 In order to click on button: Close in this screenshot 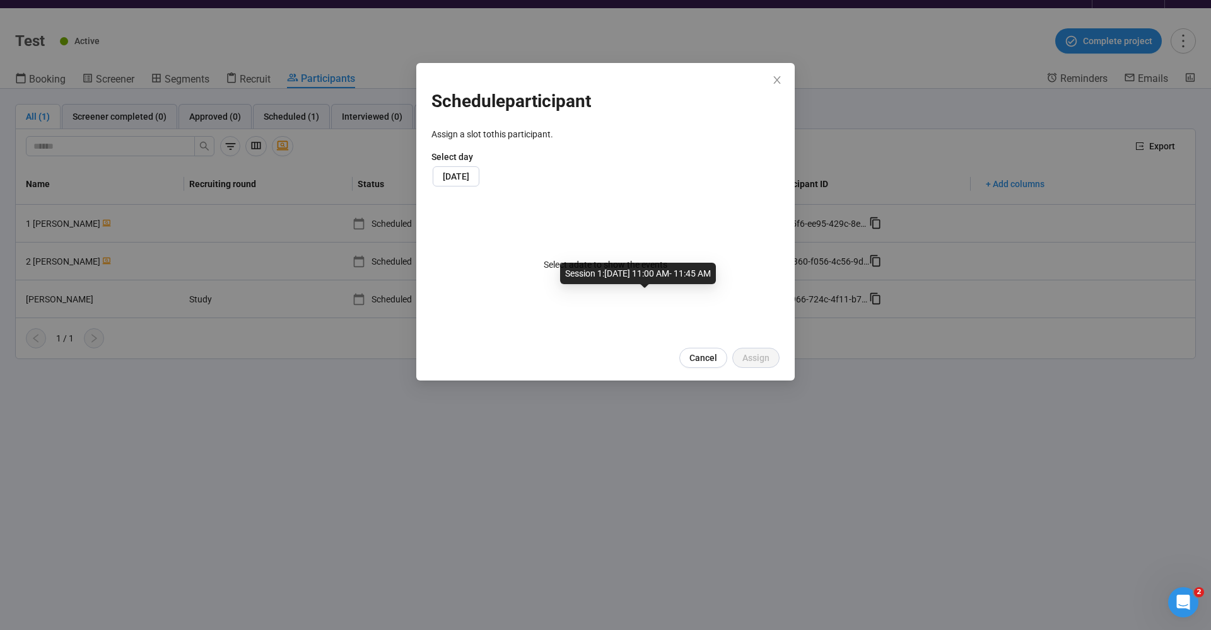, I will do `click(777, 81)`.